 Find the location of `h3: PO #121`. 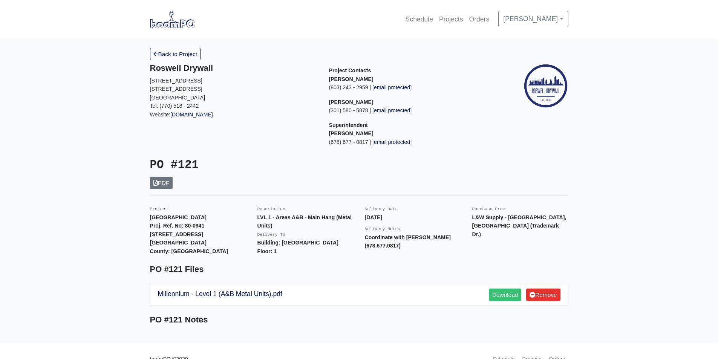

h3: PO #121 is located at coordinates (252, 165).